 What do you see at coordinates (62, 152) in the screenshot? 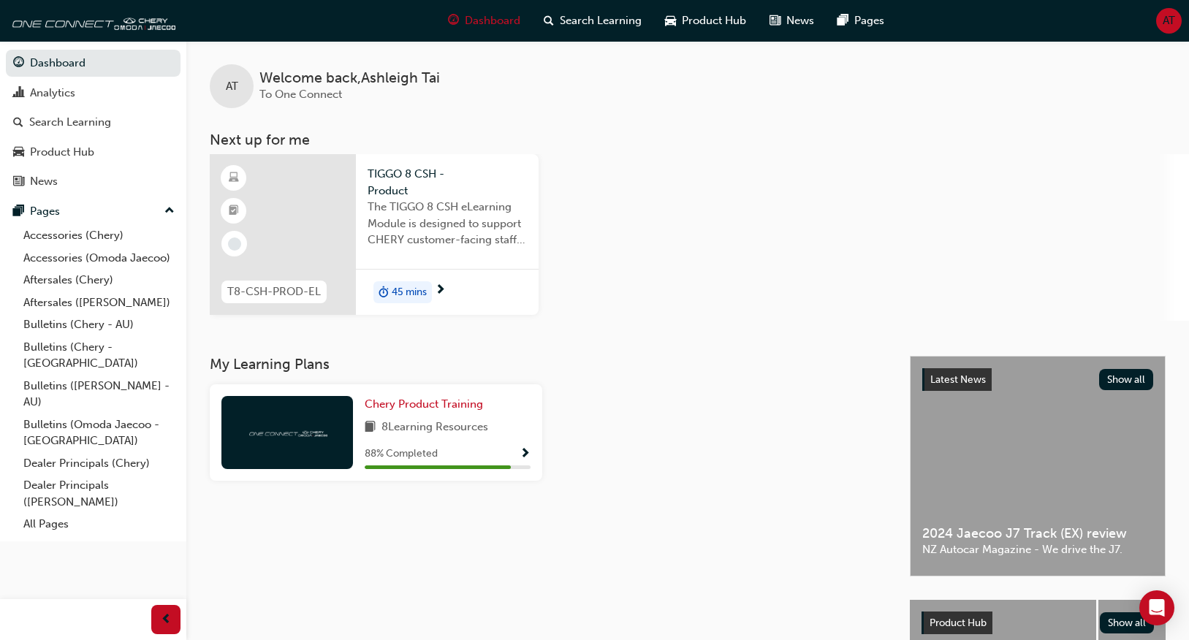
I see `div: Product Hub` at bounding box center [62, 152].